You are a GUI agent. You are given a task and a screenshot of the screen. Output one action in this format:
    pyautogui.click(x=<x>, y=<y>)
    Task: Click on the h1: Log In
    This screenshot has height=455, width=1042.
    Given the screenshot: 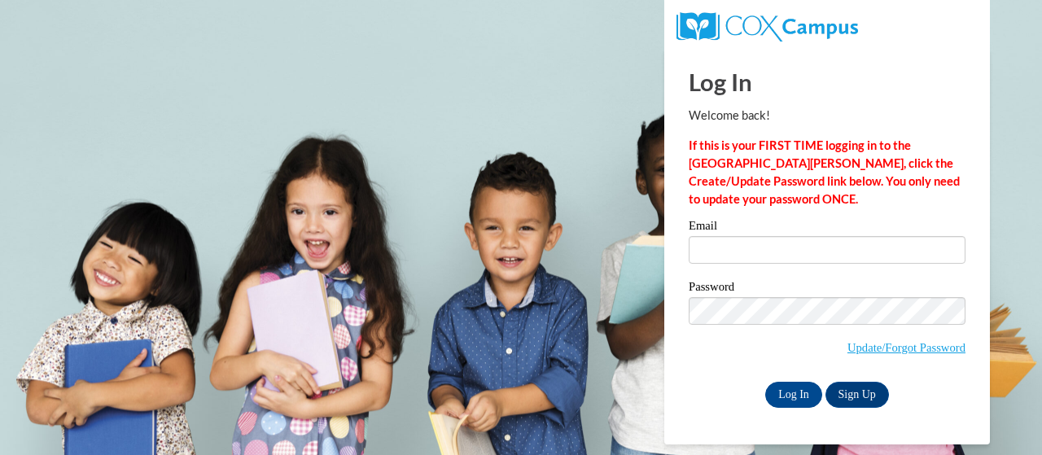 What is the action you would take?
    pyautogui.click(x=827, y=81)
    